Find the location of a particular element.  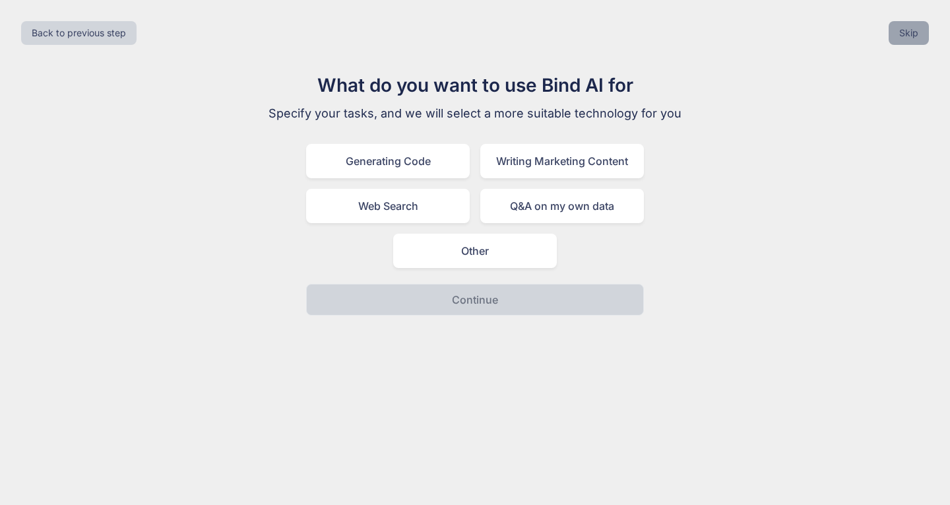

button: Back to previous step is located at coordinates (79, 33).